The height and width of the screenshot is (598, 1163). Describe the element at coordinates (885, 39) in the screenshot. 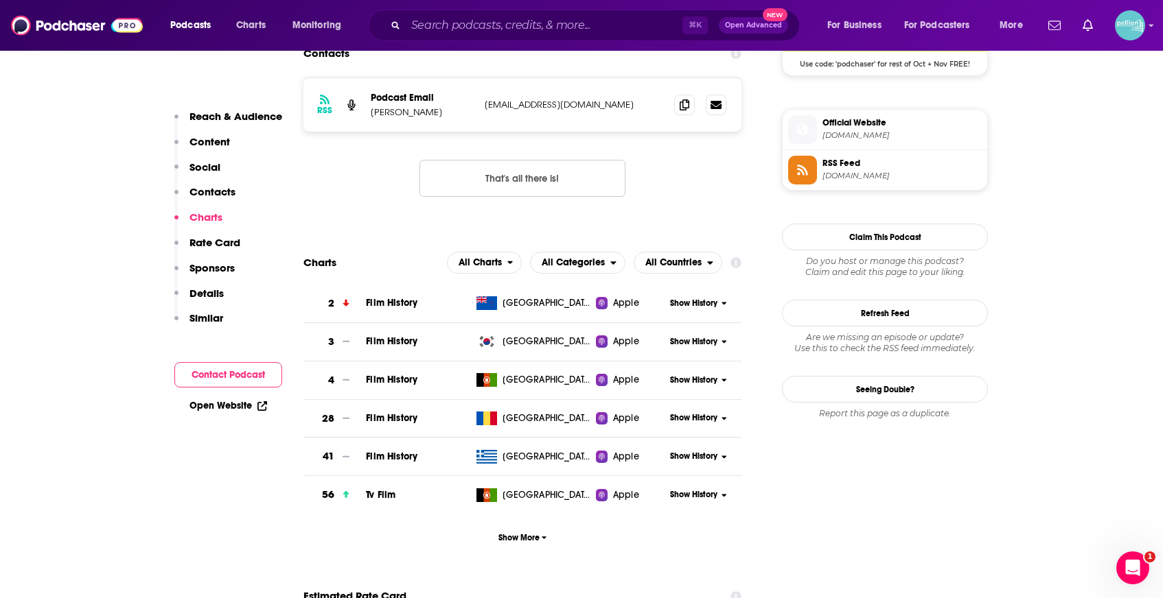

I see `a: Libsyn Deal: Use code: 'podchaser' for rest of Oct + Nov FREE!` at that location.